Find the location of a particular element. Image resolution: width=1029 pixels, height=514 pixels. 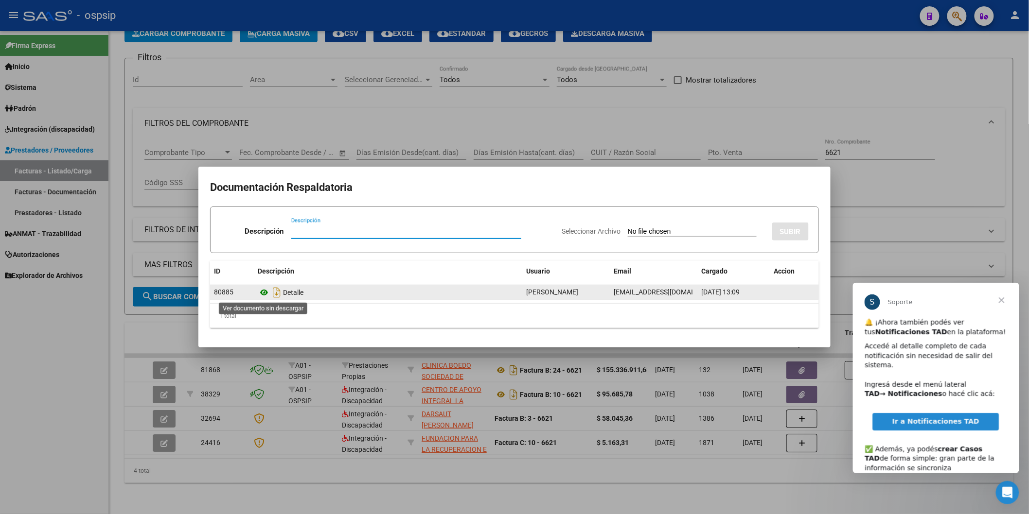

a: Ir a Notificaciones TAD is located at coordinates (83, 139).